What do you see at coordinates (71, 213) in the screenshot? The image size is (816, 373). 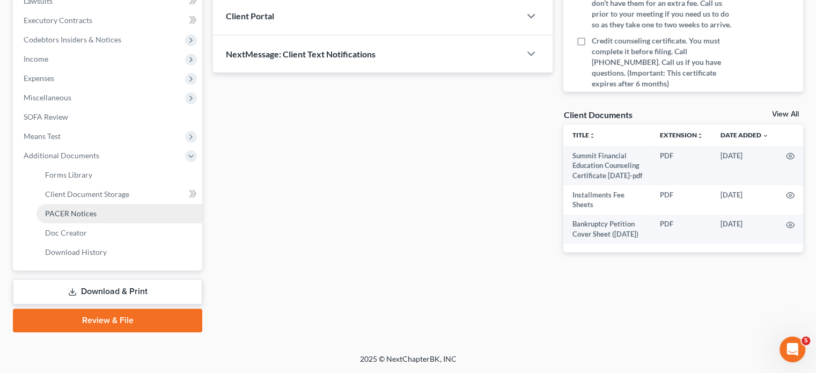 I see `span: PACER Notices` at bounding box center [71, 213].